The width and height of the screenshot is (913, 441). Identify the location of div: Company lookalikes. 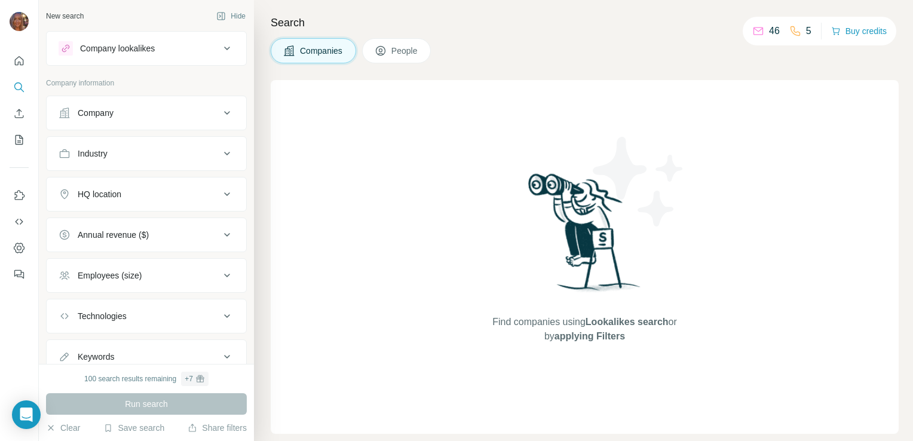
(117, 48).